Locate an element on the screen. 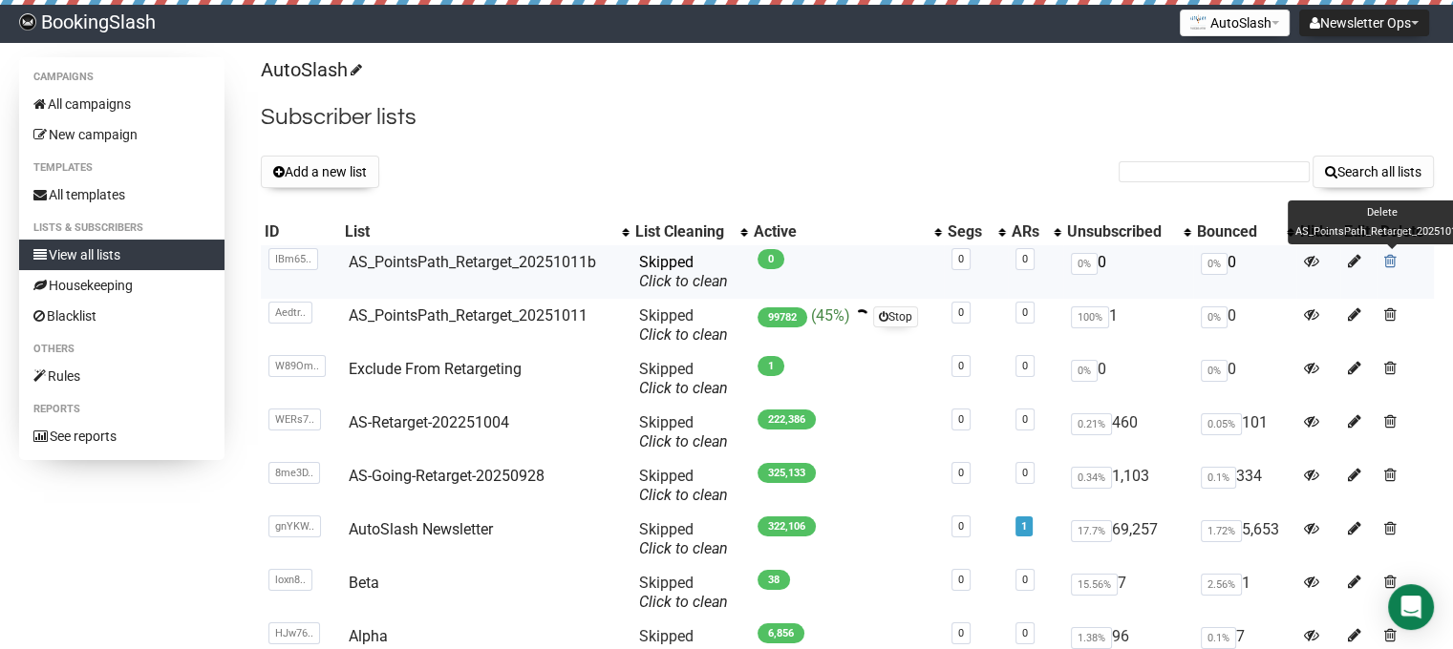 This screenshot has height=649, width=1453. a: AS-Going-Retarget-20250928 is located at coordinates (446, 476).